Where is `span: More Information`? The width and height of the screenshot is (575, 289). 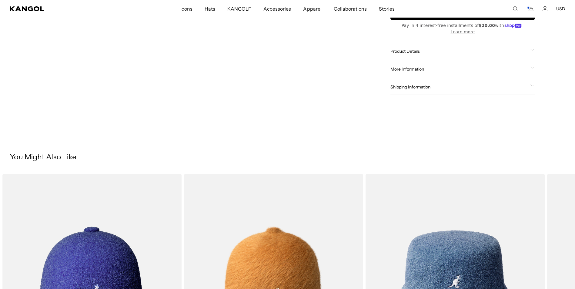 span: More Information is located at coordinates (459, 69).